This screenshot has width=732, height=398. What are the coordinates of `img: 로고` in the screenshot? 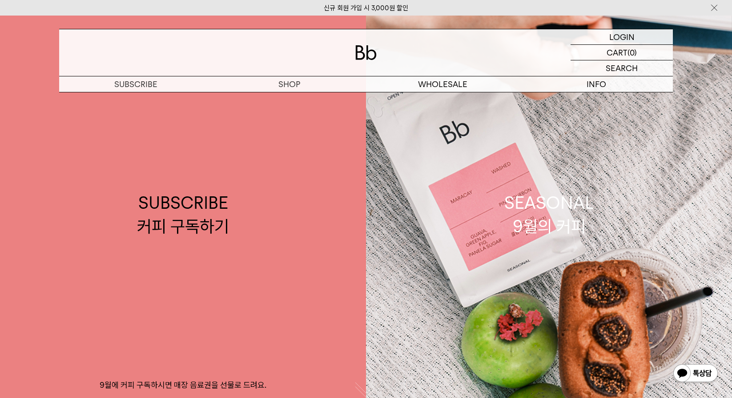 It's located at (366, 52).